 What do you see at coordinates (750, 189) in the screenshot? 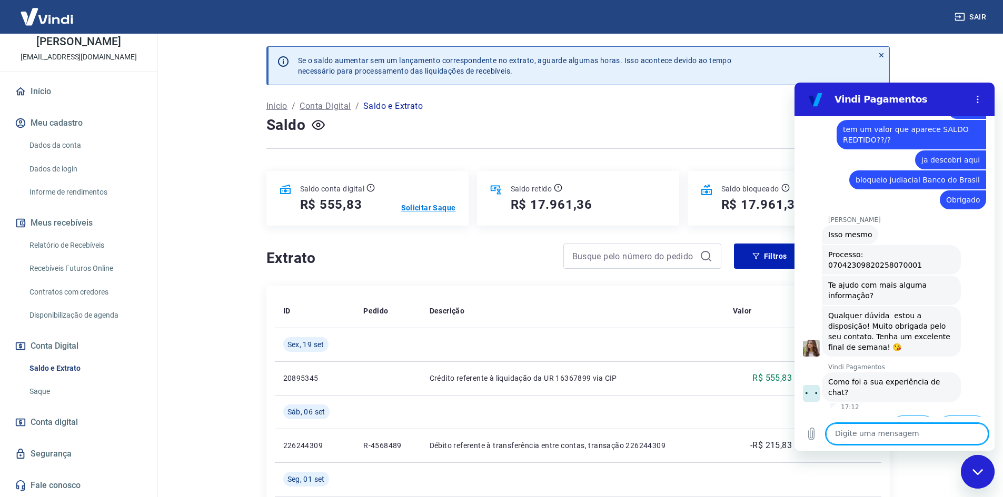
I see `p: Saldo bloqueado` at bounding box center [750, 189].